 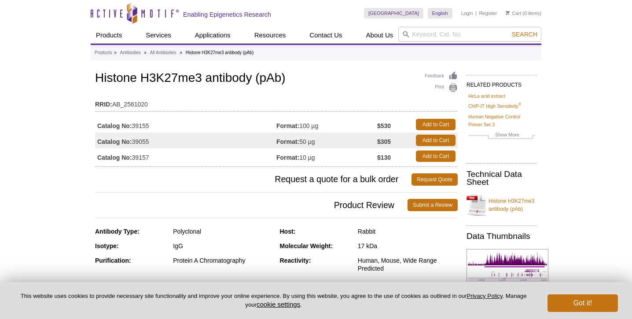 What do you see at coordinates (583, 303) in the screenshot?
I see `button: Got it!` at bounding box center [583, 303].